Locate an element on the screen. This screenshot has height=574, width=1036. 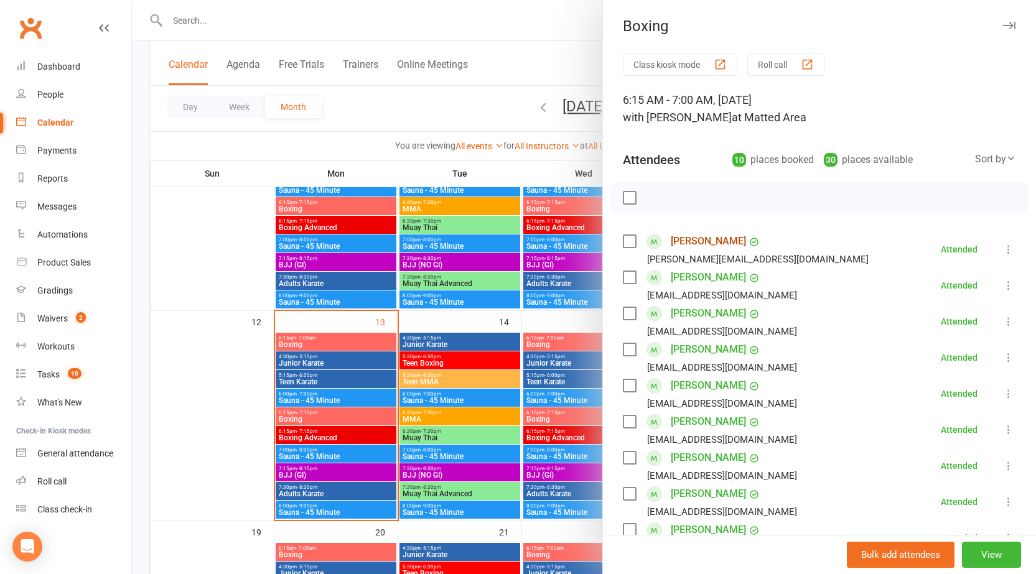
div: What's New is located at coordinates (60, 402).